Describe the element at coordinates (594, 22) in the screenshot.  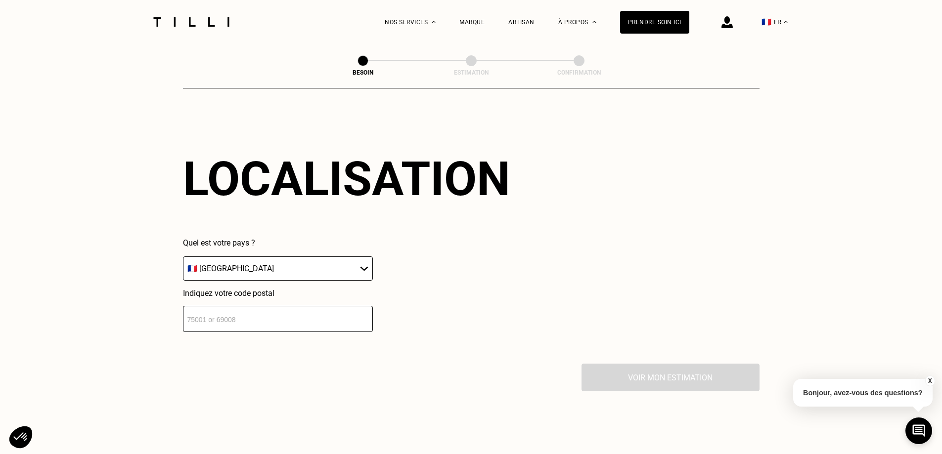
I see `img: Menu déroulant à propos` at that location.